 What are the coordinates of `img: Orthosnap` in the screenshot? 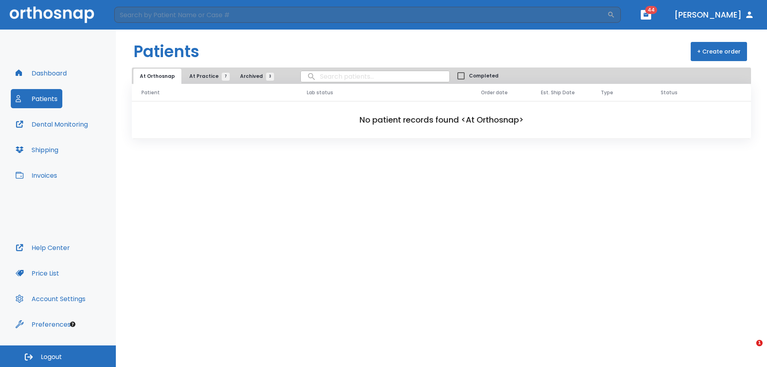 It's located at (52, 14).